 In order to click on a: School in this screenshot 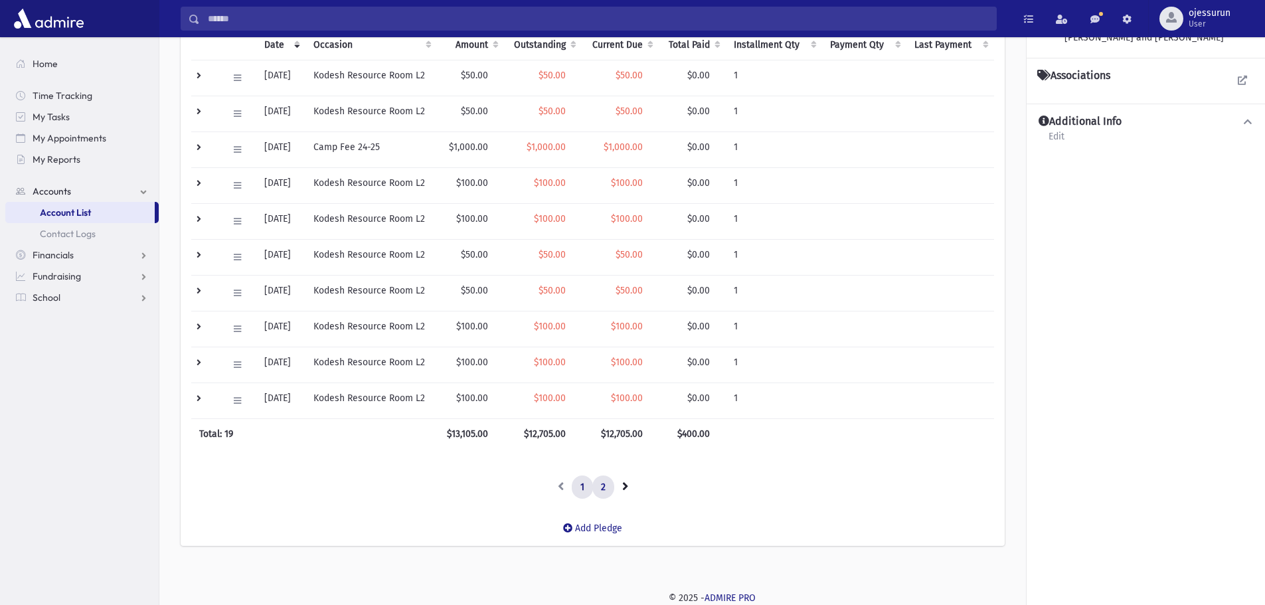, I will do `click(82, 297)`.